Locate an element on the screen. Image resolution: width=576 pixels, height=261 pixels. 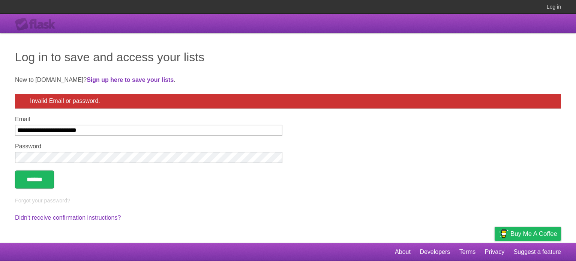
a: Terms is located at coordinates (468, 252).